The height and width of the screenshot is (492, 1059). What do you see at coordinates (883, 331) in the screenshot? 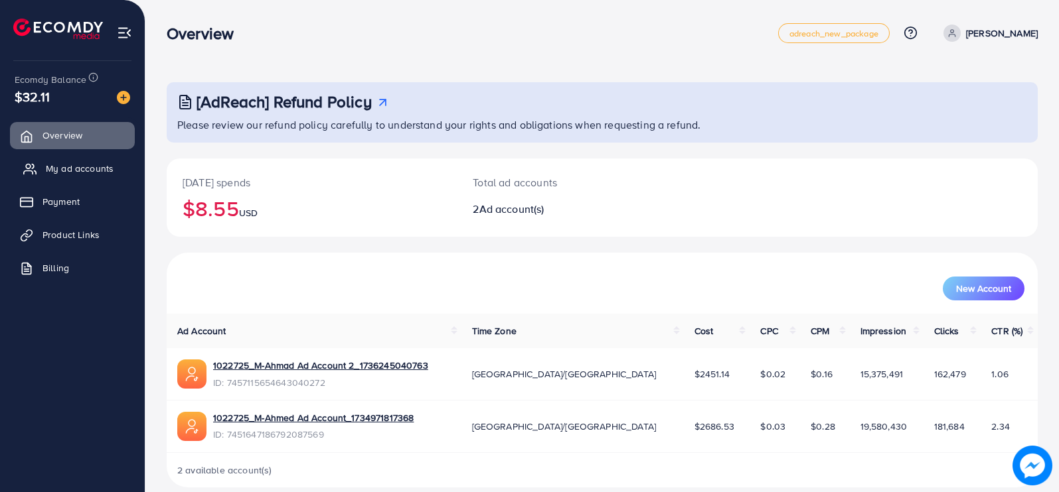
I see `span: Impression` at bounding box center [883, 331].